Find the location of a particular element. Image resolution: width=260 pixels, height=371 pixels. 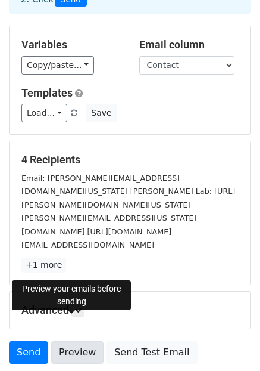

a: Preview is located at coordinates (77, 352).